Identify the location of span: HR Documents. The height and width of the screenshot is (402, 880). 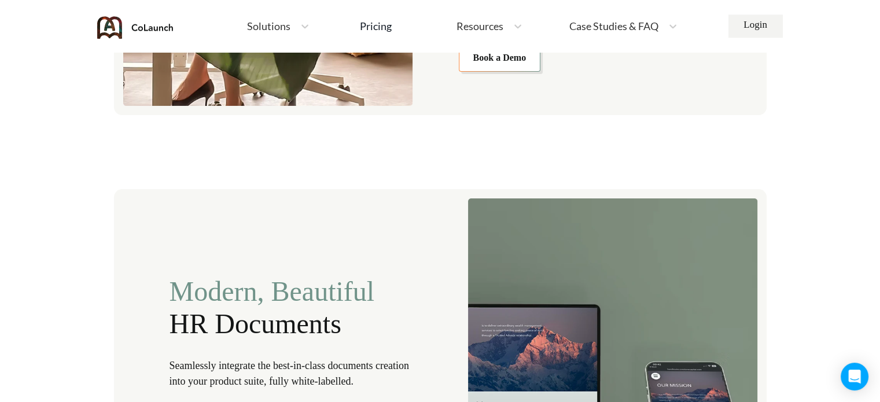
(298, 323).